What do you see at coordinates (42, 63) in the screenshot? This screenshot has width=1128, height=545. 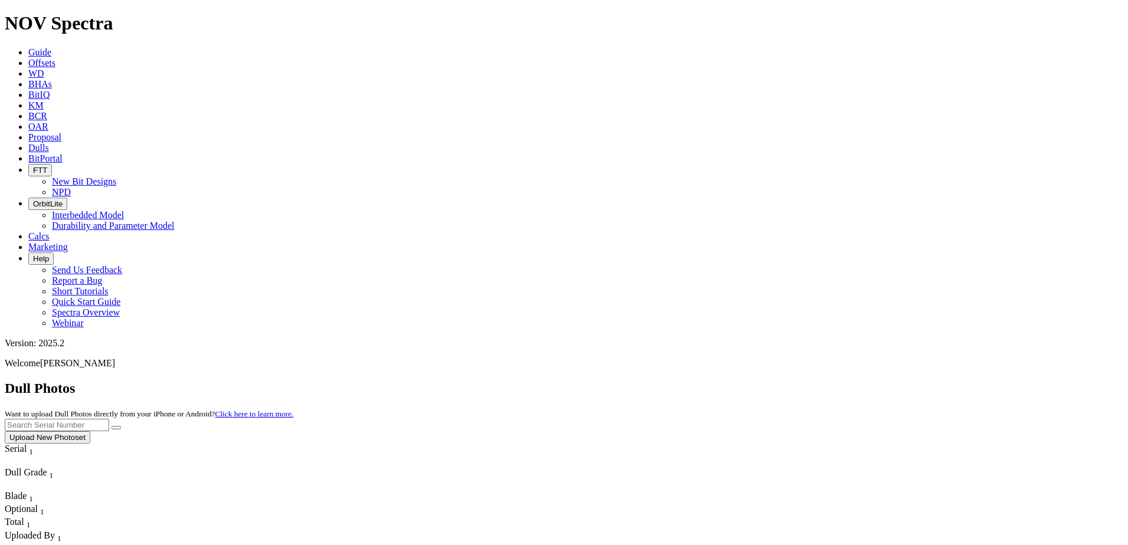 I see `span: Offsets` at bounding box center [42, 63].